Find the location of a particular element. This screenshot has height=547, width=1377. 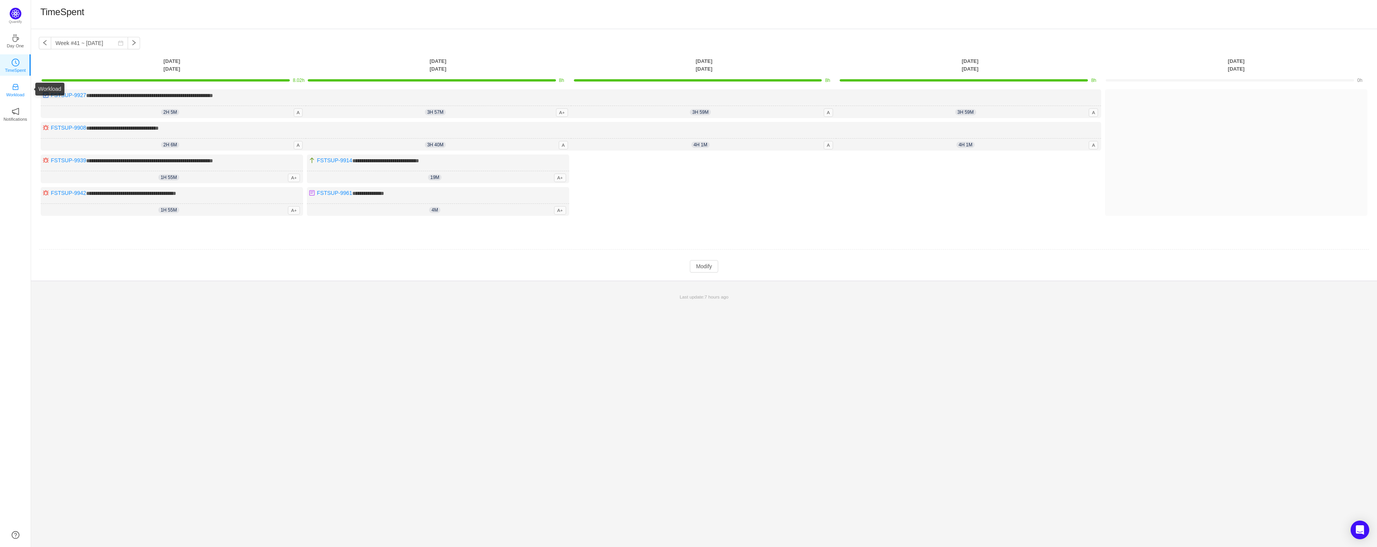

a: icon: question-circle is located at coordinates (16, 535).